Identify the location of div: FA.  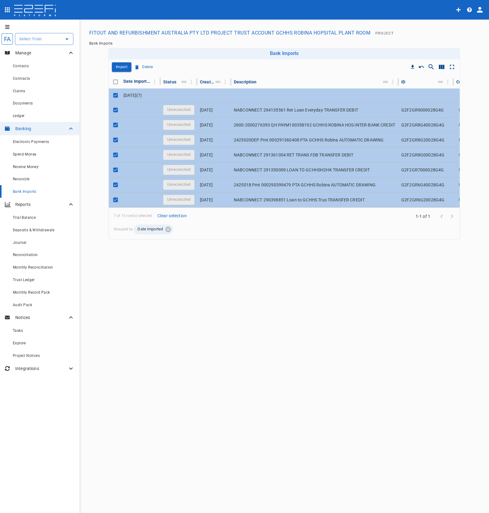
(7, 39).